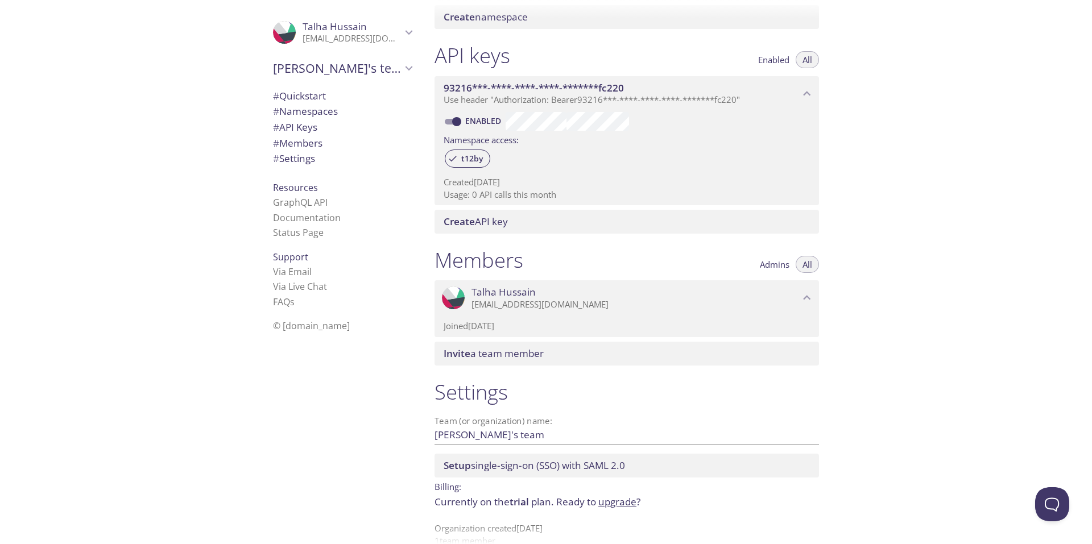  What do you see at coordinates (617, 502) in the screenshot?
I see `a: upgrade` at bounding box center [617, 502].